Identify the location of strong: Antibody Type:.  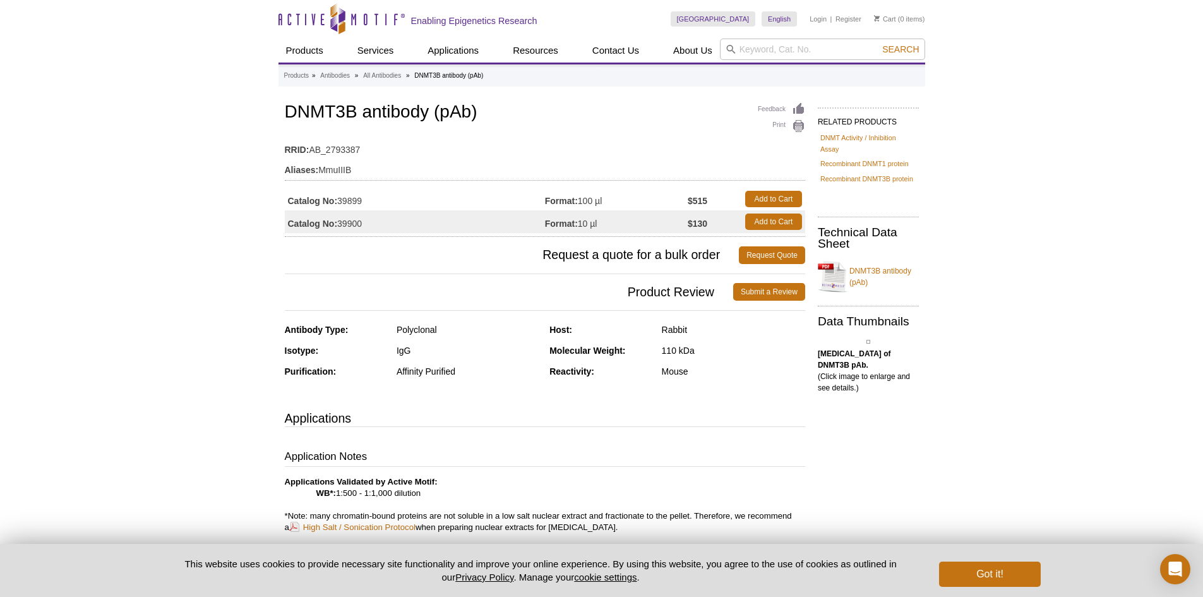
(316, 330).